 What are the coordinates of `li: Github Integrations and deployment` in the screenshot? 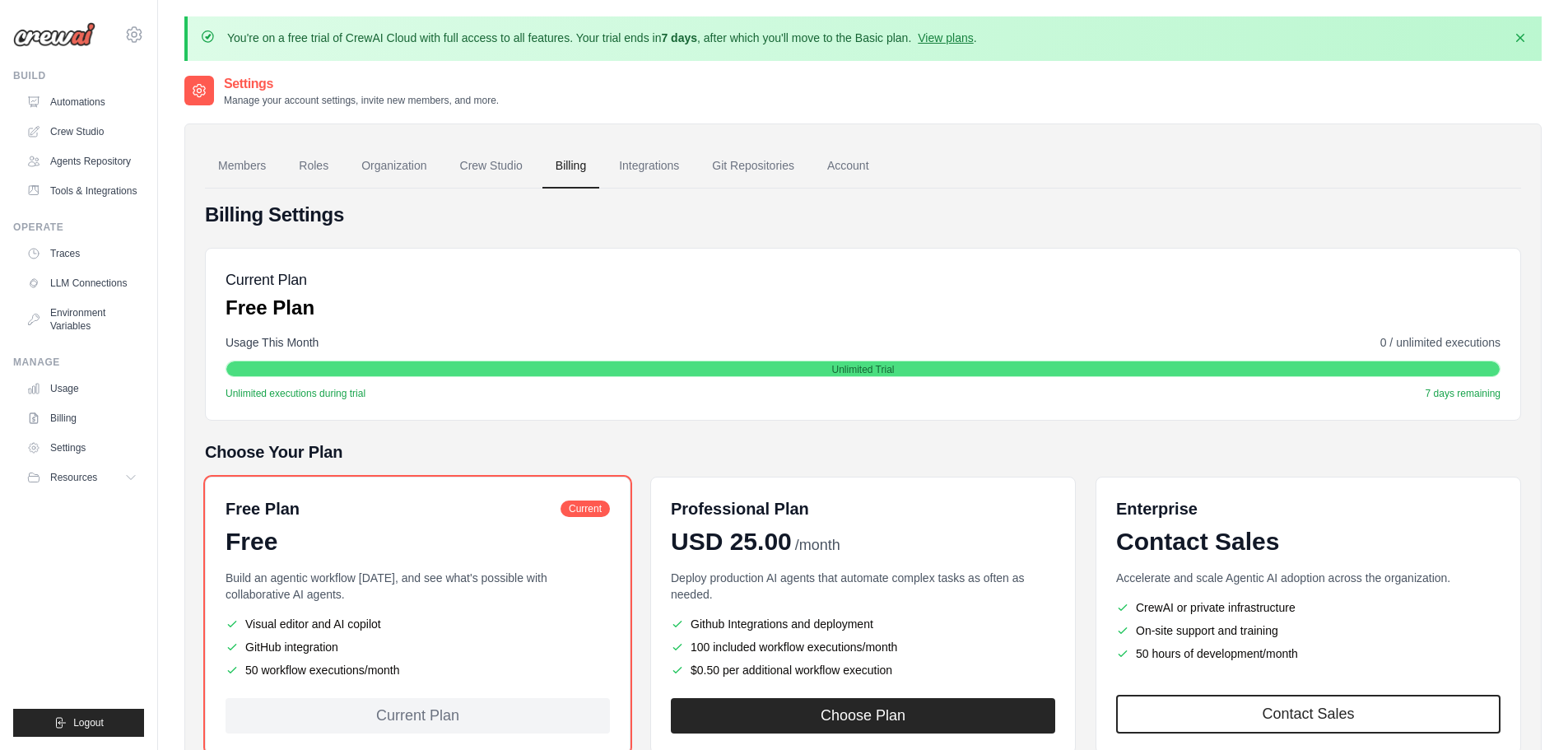 It's located at (862, 624).